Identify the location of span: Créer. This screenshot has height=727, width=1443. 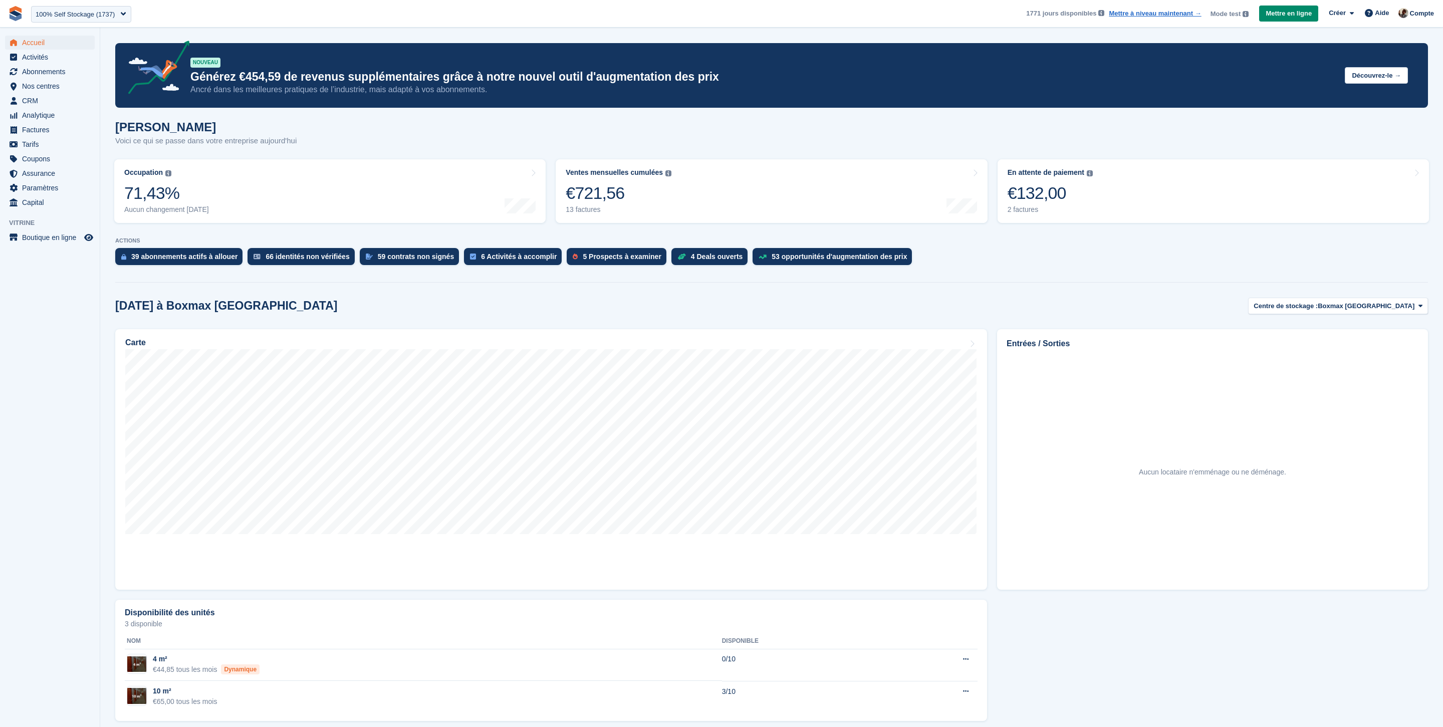
(1337, 13).